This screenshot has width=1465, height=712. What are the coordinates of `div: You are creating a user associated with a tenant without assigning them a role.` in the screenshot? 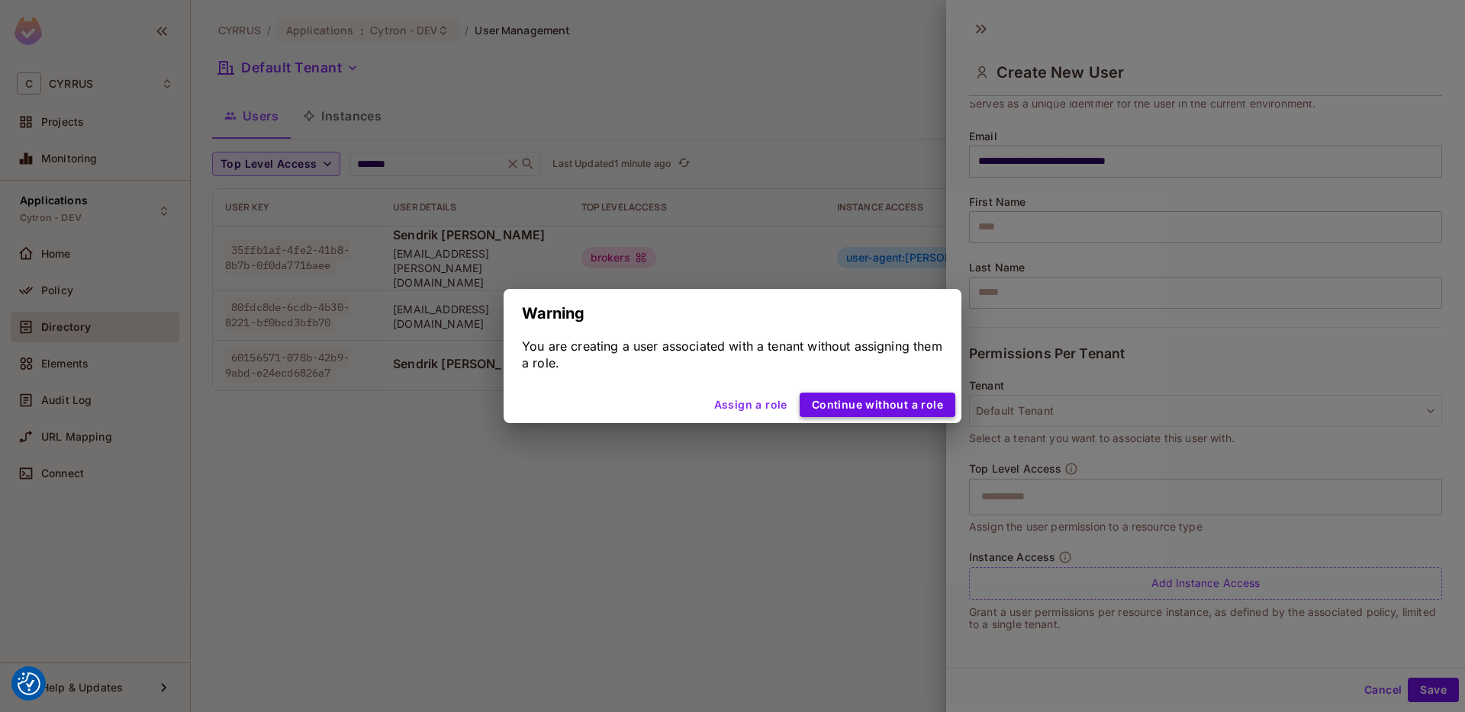 It's located at (732, 355).